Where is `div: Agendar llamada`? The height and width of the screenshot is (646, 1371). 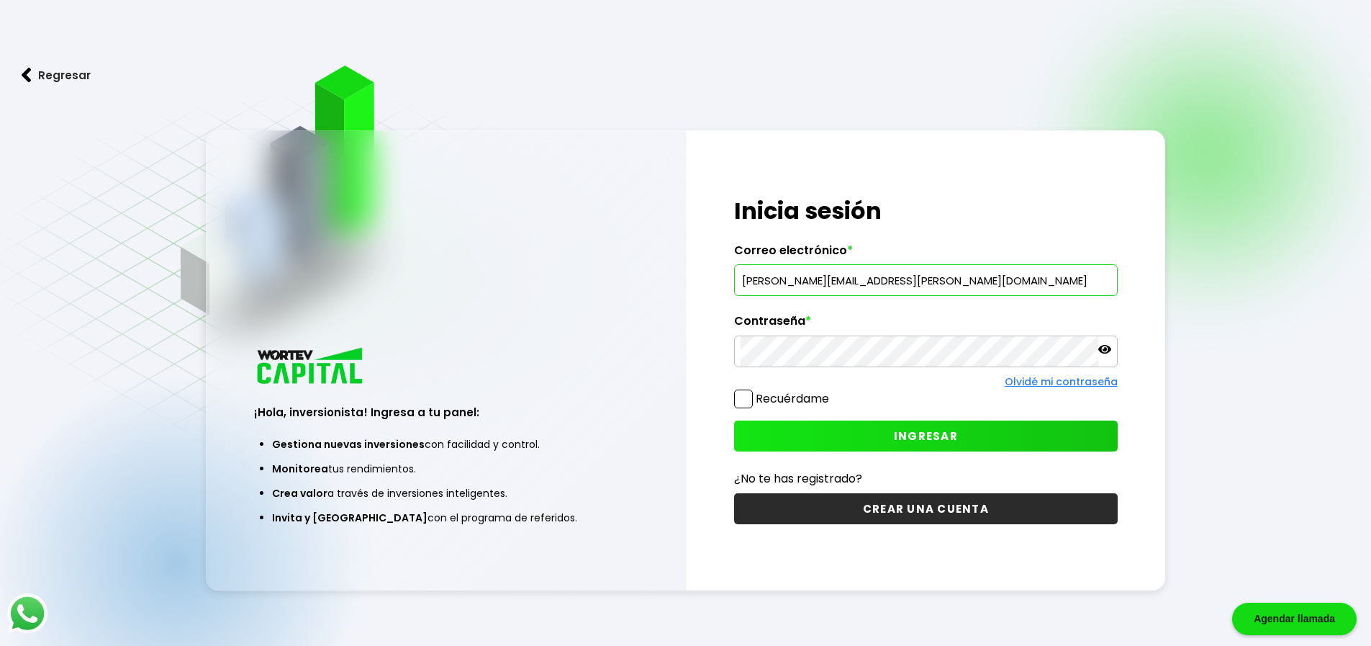 div: Agendar llamada is located at coordinates (1294, 618).